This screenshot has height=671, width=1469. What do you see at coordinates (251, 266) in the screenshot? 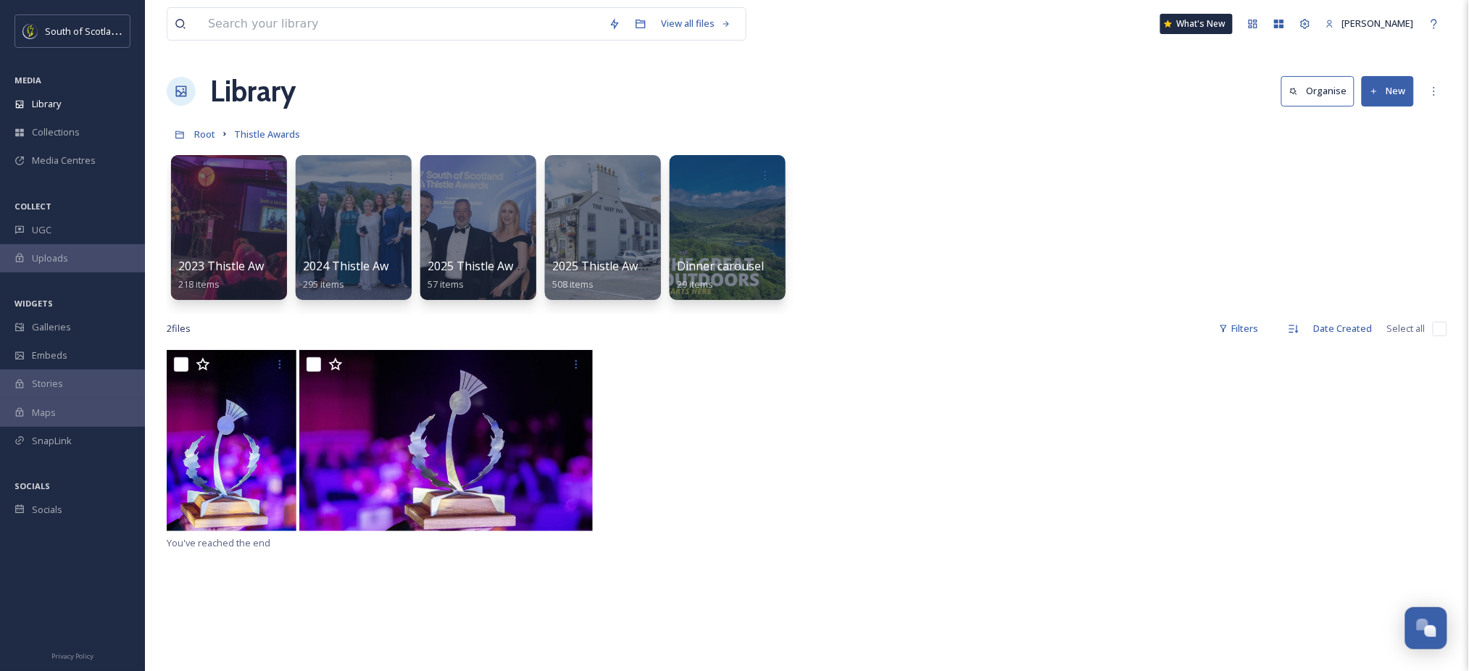
I see `span: 2023 Thistle Awards Album` at bounding box center [251, 266].